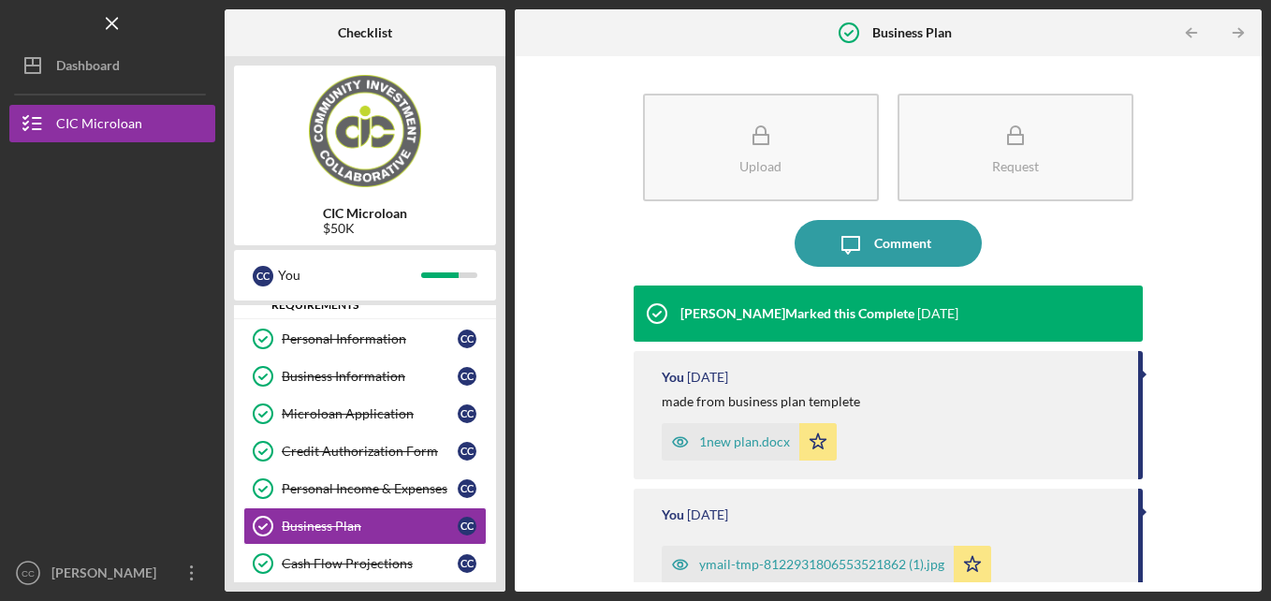 The width and height of the screenshot is (1271, 601). Describe the element at coordinates (112, 65) in the screenshot. I see `button: Dashboard` at that location.